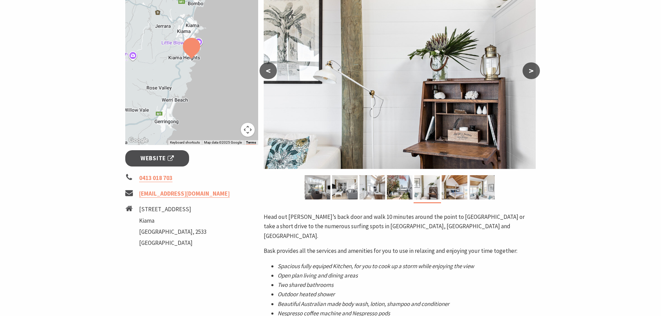 The width and height of the screenshot is (661, 316). Describe the element at coordinates (138, 140) in the screenshot. I see `img: Google` at that location.